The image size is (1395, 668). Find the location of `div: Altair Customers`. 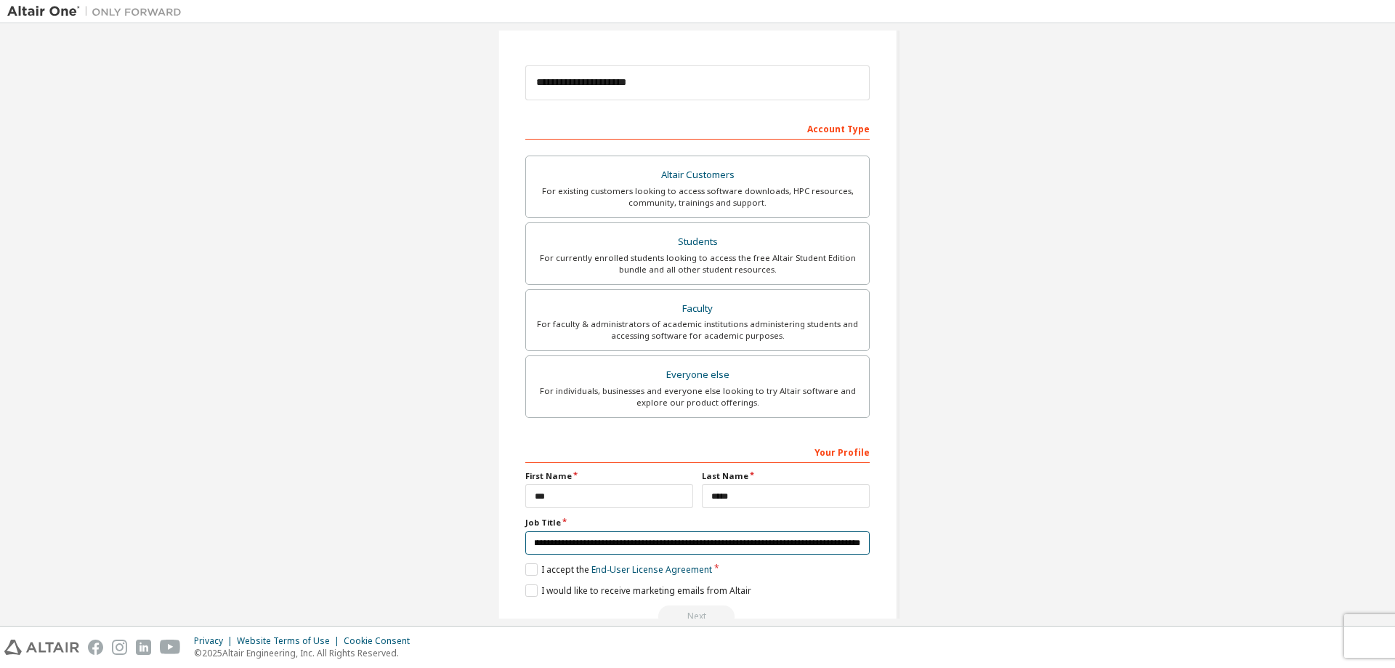

div: Altair Customers is located at coordinates (698, 175).